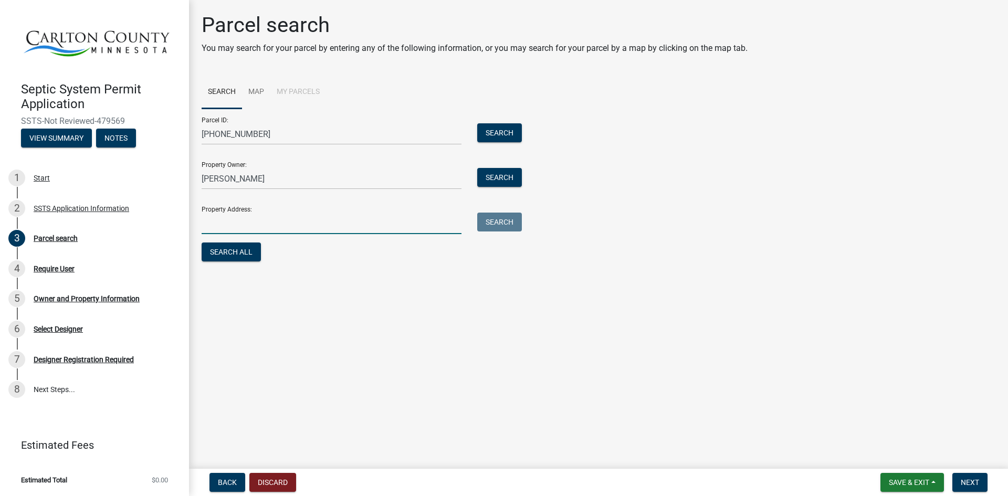  I want to click on div: 6, so click(17, 329).